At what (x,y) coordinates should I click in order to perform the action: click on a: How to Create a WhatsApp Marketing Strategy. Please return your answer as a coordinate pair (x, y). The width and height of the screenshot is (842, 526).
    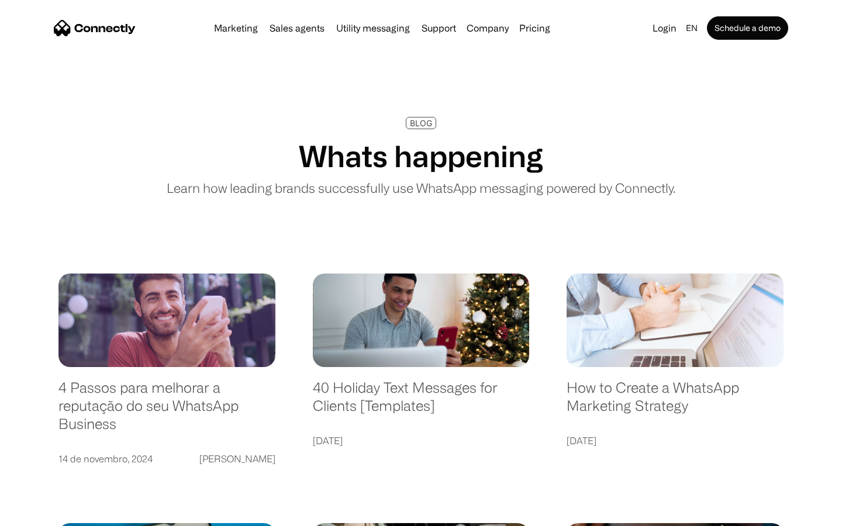
    Looking at the image, I should click on (675, 402).